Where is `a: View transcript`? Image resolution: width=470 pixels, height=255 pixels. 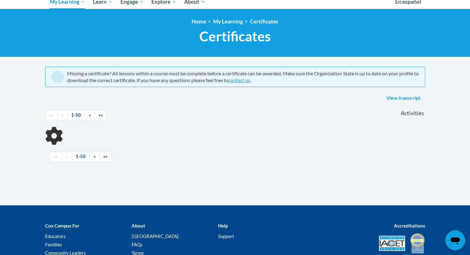
a: View transcript is located at coordinates (403, 98).